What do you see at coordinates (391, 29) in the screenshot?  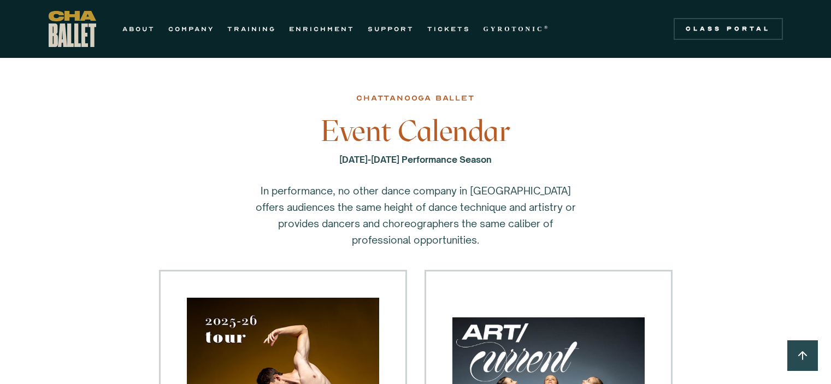 I see `a: SUPPORT` at bounding box center [391, 29].